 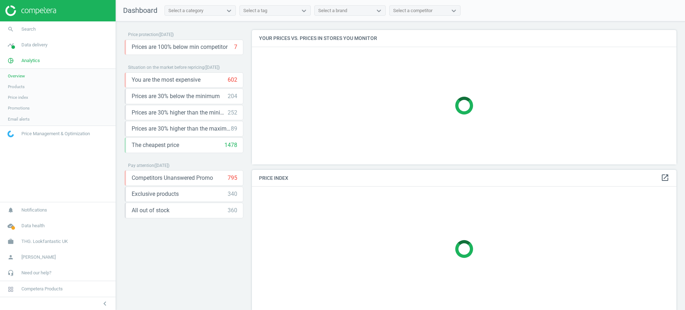 I want to click on i: headset_mic, so click(x=11, y=273).